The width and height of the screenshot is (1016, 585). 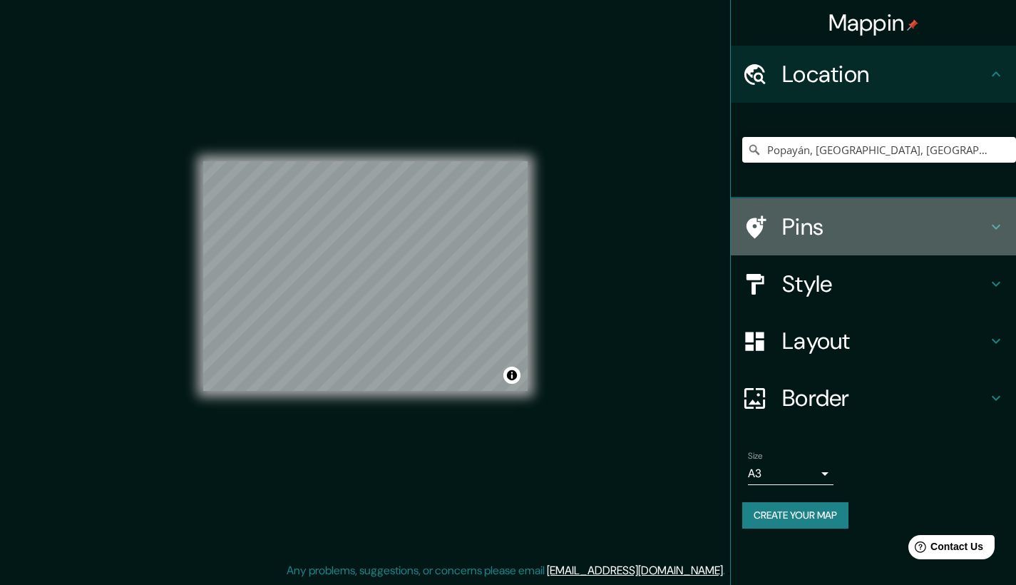 I want to click on canvas: Map, so click(x=365, y=276).